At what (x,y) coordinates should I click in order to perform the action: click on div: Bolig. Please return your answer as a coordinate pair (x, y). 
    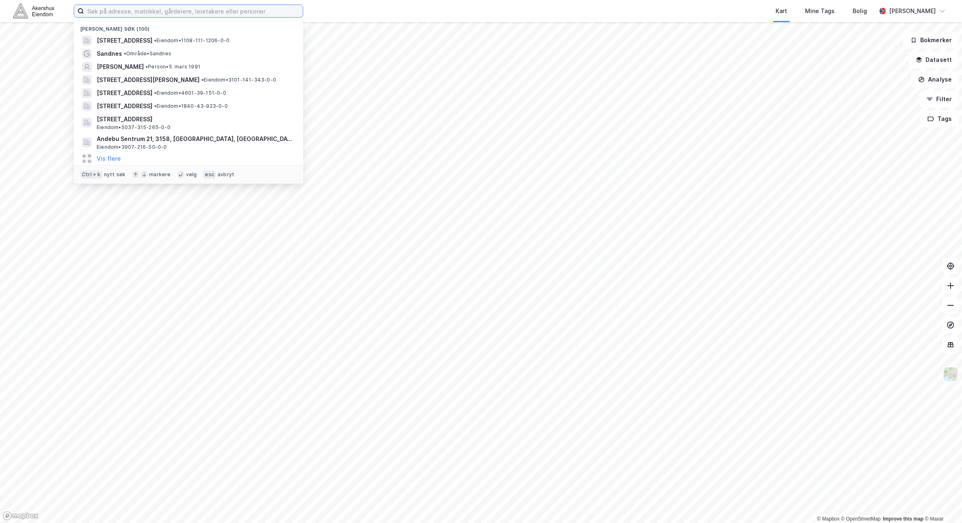
    Looking at the image, I should click on (860, 11).